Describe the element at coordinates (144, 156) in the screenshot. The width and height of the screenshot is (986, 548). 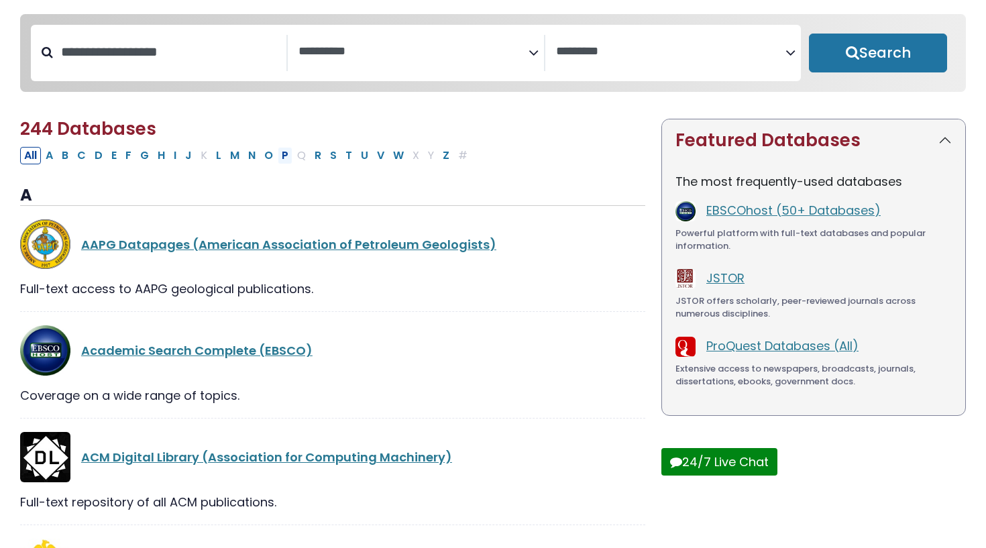
I see `button: Filter Results G` at that location.